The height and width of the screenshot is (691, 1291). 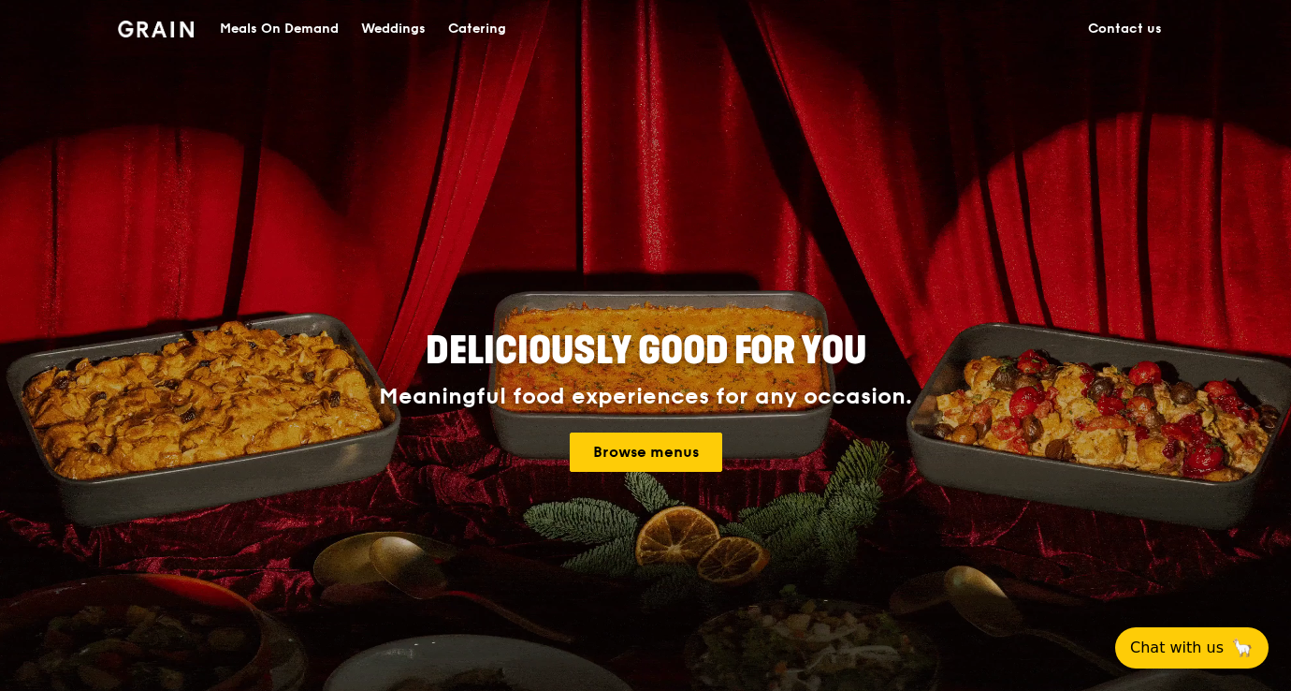 What do you see at coordinates (477, 29) in the screenshot?
I see `a: Catering` at bounding box center [477, 29].